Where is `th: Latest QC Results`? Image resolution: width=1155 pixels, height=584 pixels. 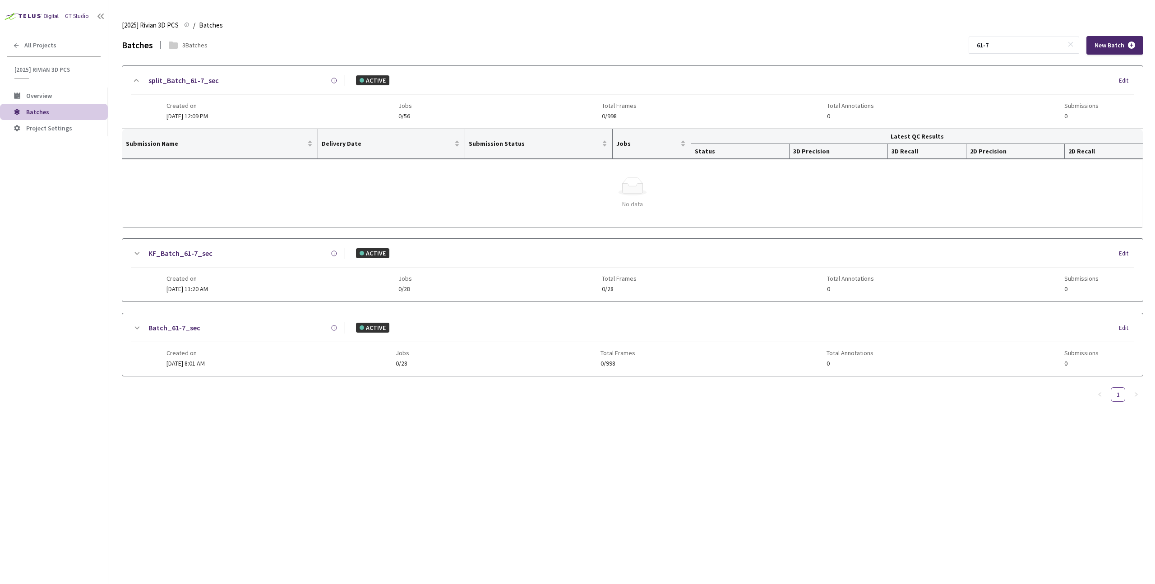 th: Latest QC Results is located at coordinates (917, 136).